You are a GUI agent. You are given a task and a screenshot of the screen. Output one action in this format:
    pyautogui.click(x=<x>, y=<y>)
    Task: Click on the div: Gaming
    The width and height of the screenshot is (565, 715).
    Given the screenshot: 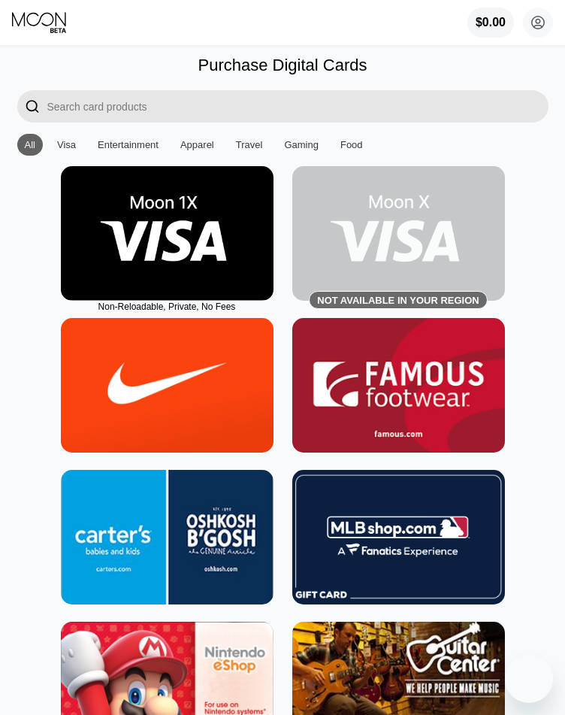 What is the action you would take?
    pyautogui.click(x=301, y=144)
    